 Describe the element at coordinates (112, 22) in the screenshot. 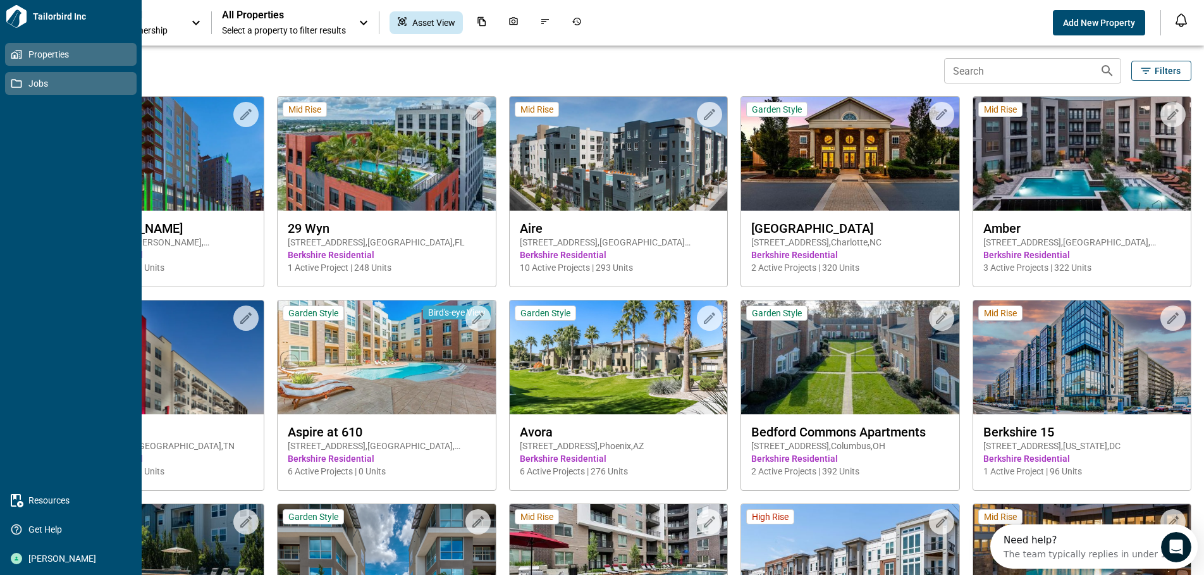

I see `div: Open Intercom Messenger` at that location.